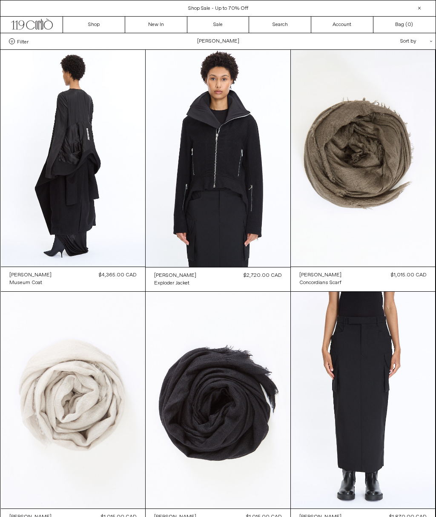 Image resolution: width=436 pixels, height=517 pixels. I want to click on img: Rick Owens Museum Coat in black, so click(73, 158).